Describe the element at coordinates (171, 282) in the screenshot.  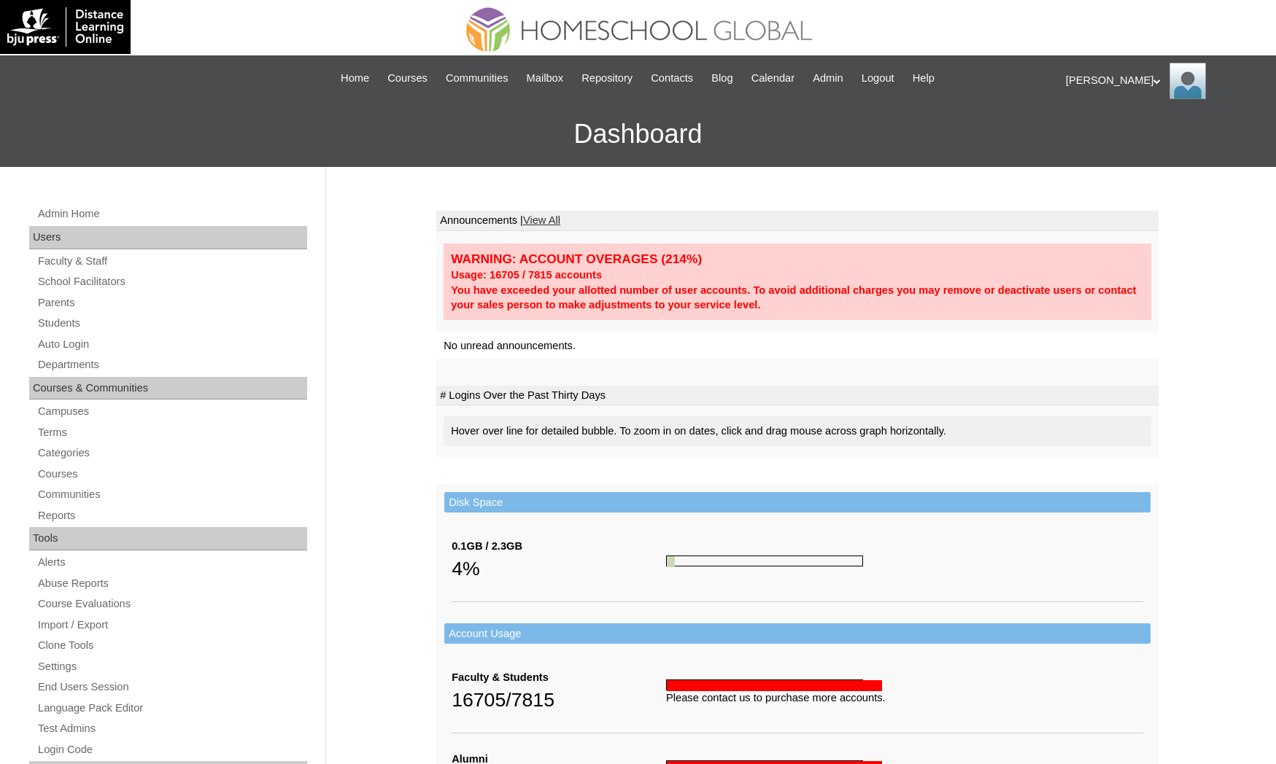
I see `a: School Facilitators` at that location.